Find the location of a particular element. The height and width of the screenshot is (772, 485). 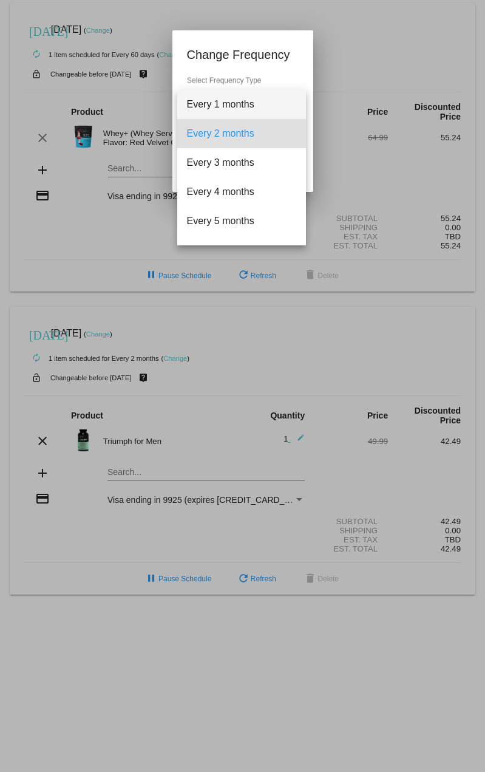

span: Every 2 months is located at coordinates (242, 134).